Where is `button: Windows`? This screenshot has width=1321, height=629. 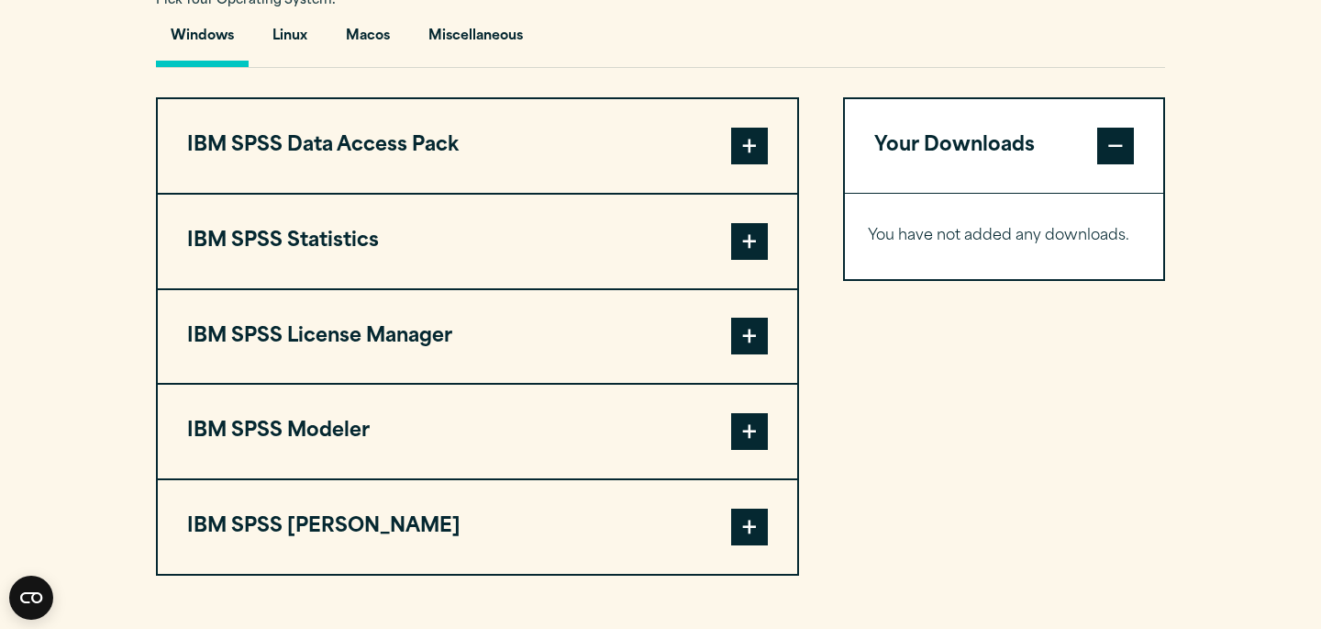 button: Windows is located at coordinates (202, 40).